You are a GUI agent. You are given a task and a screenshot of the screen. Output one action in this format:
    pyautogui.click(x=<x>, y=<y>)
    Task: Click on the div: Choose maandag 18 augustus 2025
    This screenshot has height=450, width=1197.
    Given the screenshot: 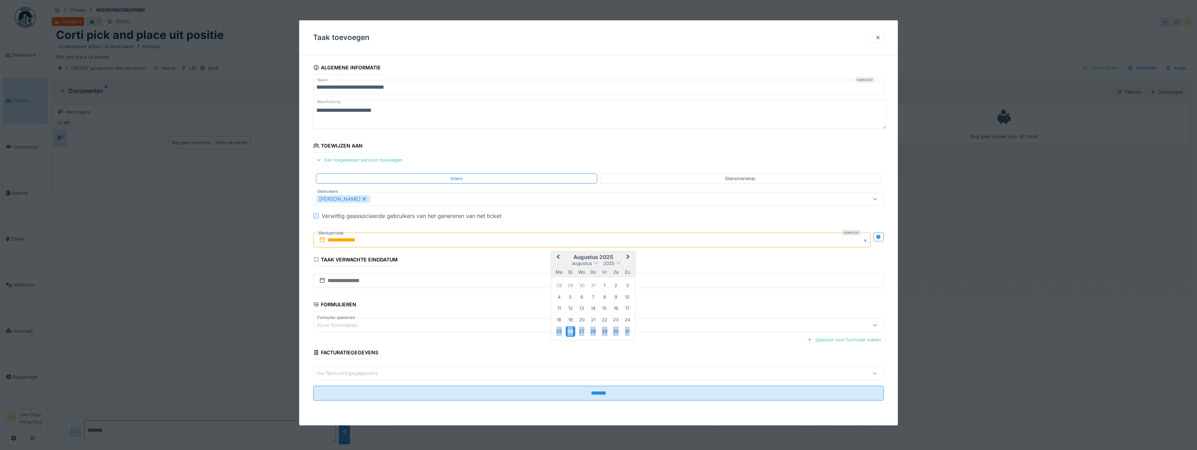 What is the action you would take?
    pyautogui.click(x=559, y=319)
    